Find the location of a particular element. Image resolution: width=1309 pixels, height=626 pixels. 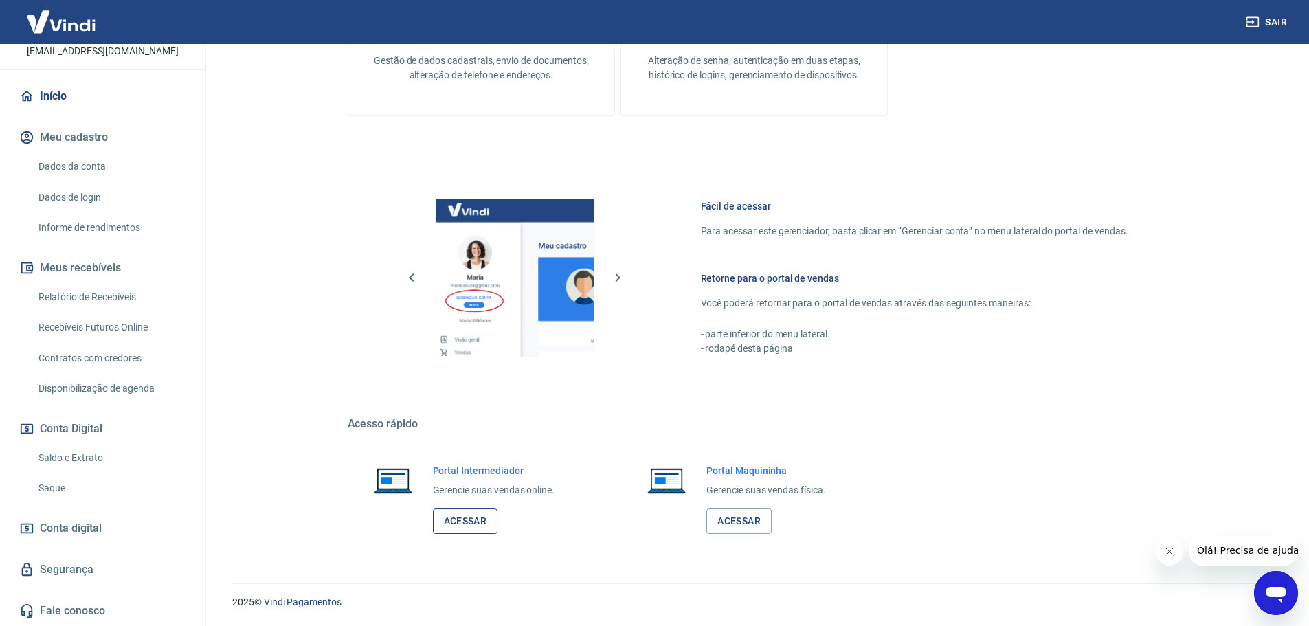

a: Saque is located at coordinates (111, 488).